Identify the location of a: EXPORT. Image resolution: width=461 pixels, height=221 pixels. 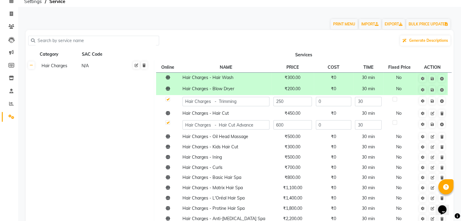
(393, 24).